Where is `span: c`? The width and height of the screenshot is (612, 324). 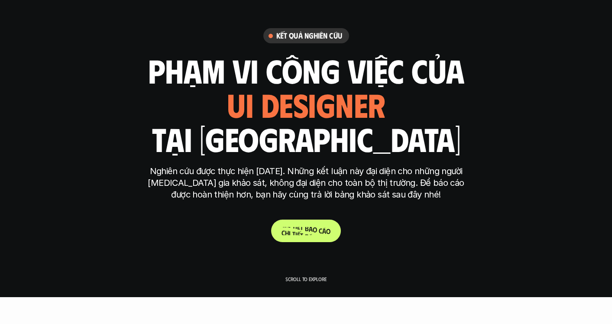 span: c is located at coordinates (321, 230).